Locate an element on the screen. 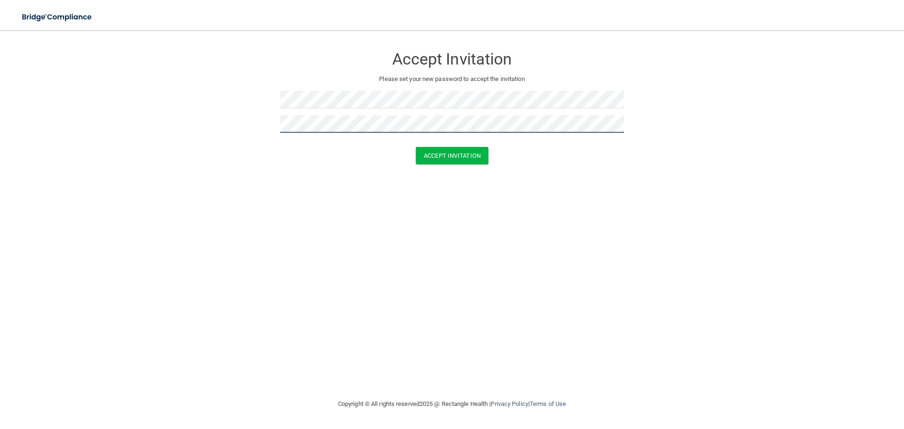 This screenshot has height=429, width=904. img: bridge_compliance_login_screen.278c3ca4.svg is located at coordinates (57, 17).